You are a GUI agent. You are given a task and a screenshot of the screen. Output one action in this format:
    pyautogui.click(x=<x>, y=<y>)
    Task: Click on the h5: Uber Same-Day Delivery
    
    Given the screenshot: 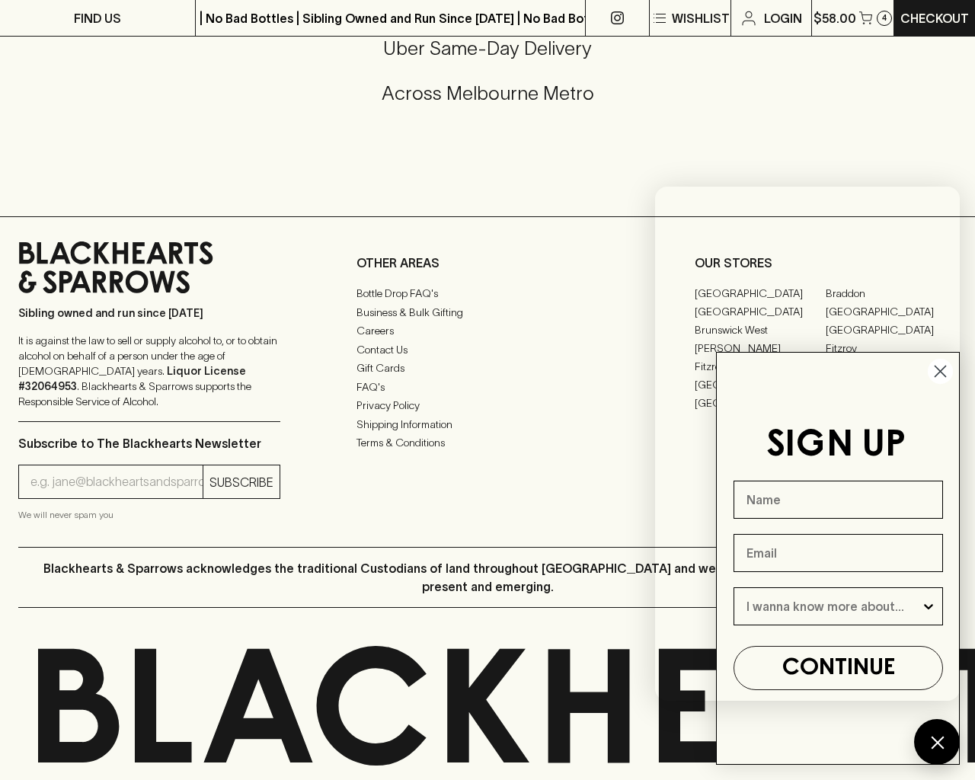 What is the action you would take?
    pyautogui.click(x=487, y=48)
    